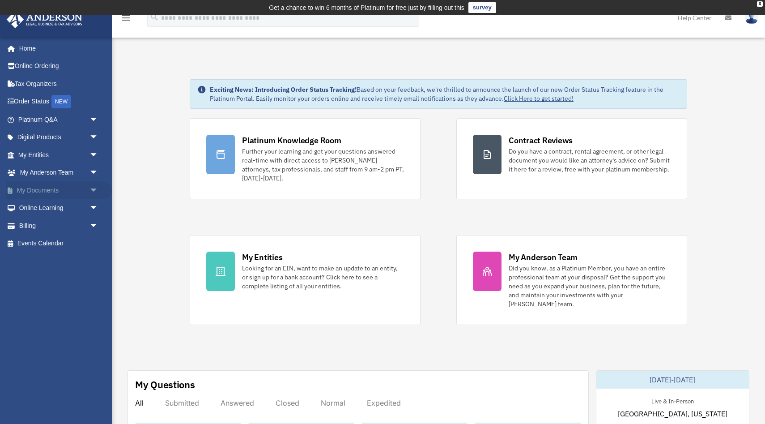 The height and width of the screenshot is (424, 765). Describe the element at coordinates (323, 277) in the screenshot. I see `div: Looking for an EIN, want to make an update to an entity, or sign up for a bank account? Click her...` at that location.